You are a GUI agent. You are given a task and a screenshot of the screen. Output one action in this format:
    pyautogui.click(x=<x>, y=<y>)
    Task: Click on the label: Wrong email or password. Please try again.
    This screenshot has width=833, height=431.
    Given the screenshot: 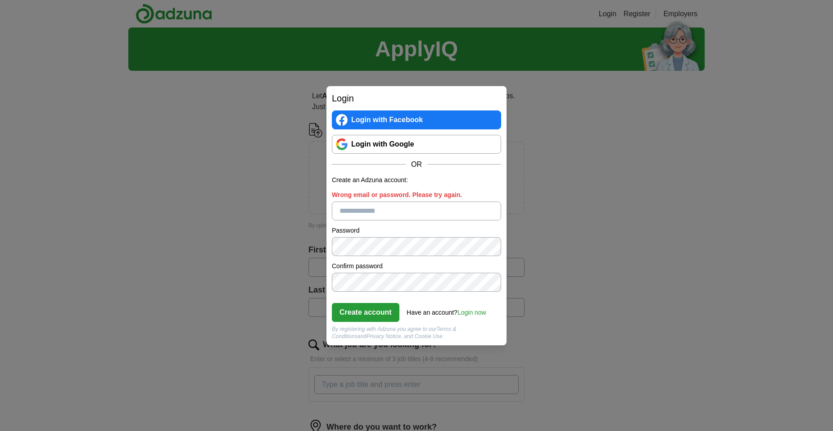 What is the action you would take?
    pyautogui.click(x=417, y=195)
    